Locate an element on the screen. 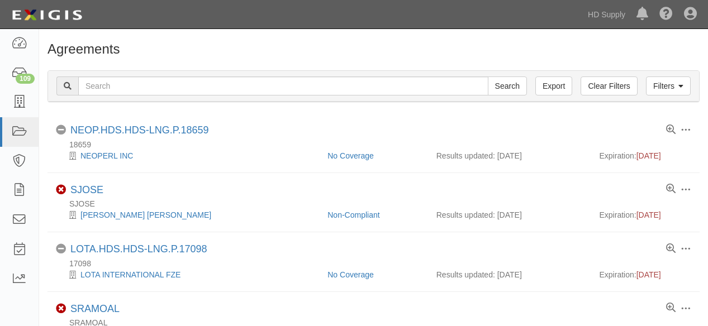  div: 109 is located at coordinates (25, 79).